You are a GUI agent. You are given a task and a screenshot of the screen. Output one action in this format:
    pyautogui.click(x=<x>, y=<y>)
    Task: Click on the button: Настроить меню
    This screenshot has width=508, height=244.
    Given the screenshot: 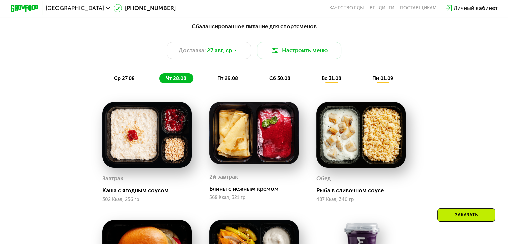 What is the action you would take?
    pyautogui.click(x=299, y=50)
    